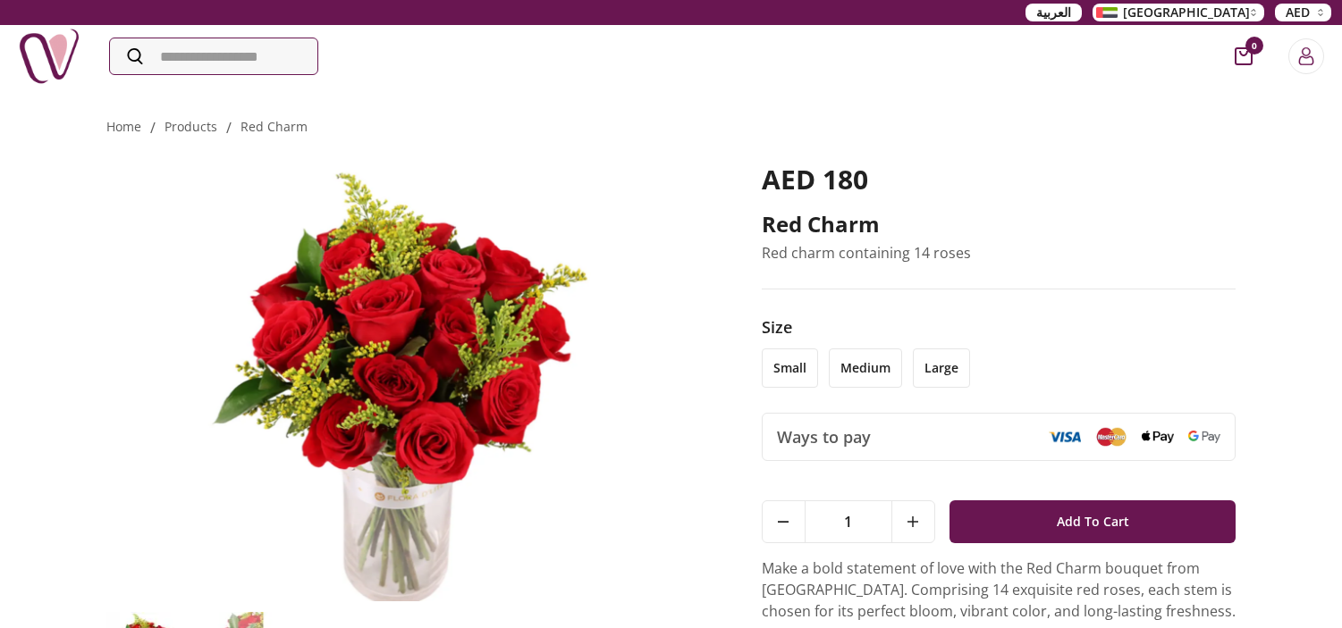  I want to click on span: 1, so click(848, 522).